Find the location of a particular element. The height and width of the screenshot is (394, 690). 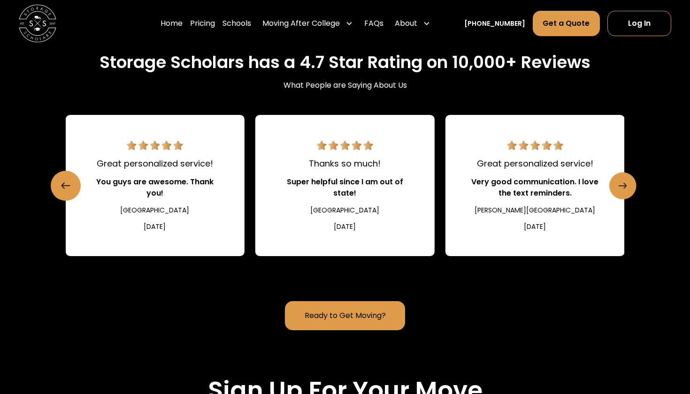

img: Storage Scholars main logo is located at coordinates (38, 23).